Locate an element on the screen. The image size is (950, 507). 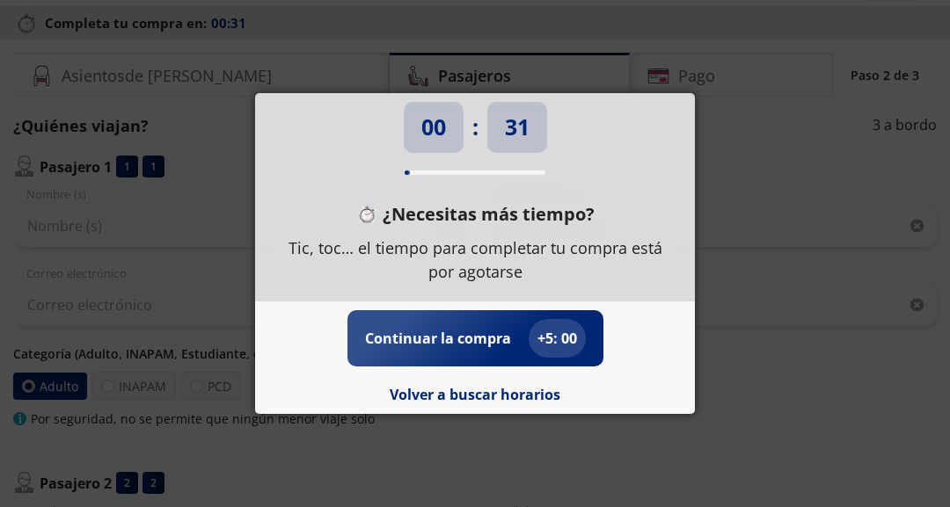
p: ¿Necesitas más tiempo? is located at coordinates (488, 215).